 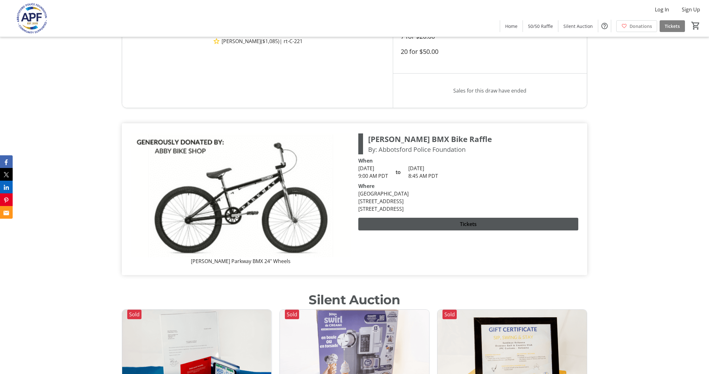 What do you see at coordinates (696, 26) in the screenshot?
I see `button: Cart` at bounding box center [696, 26].